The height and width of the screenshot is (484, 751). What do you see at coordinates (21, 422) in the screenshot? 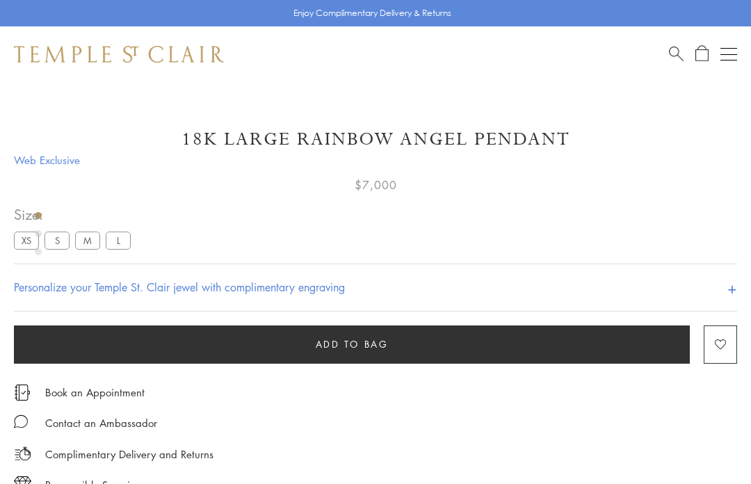
I see `img: MessageIcon-01_2.svg` at bounding box center [21, 422].